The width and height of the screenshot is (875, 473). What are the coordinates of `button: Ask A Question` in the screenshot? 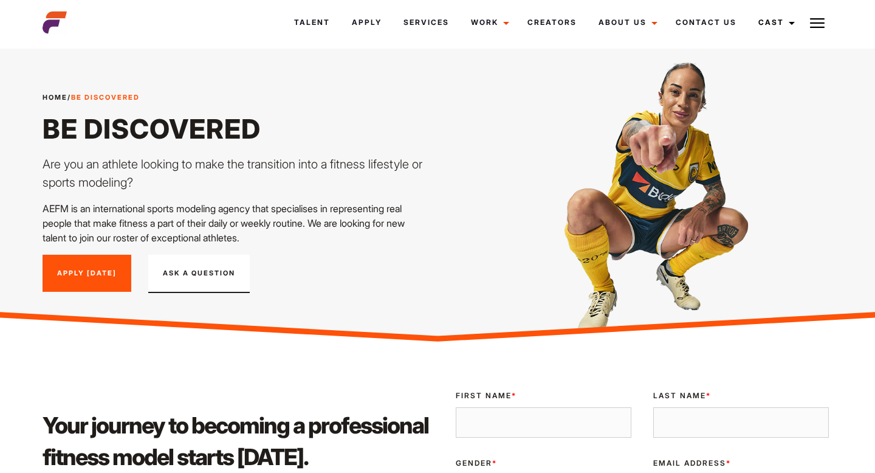 It's located at (199, 274).